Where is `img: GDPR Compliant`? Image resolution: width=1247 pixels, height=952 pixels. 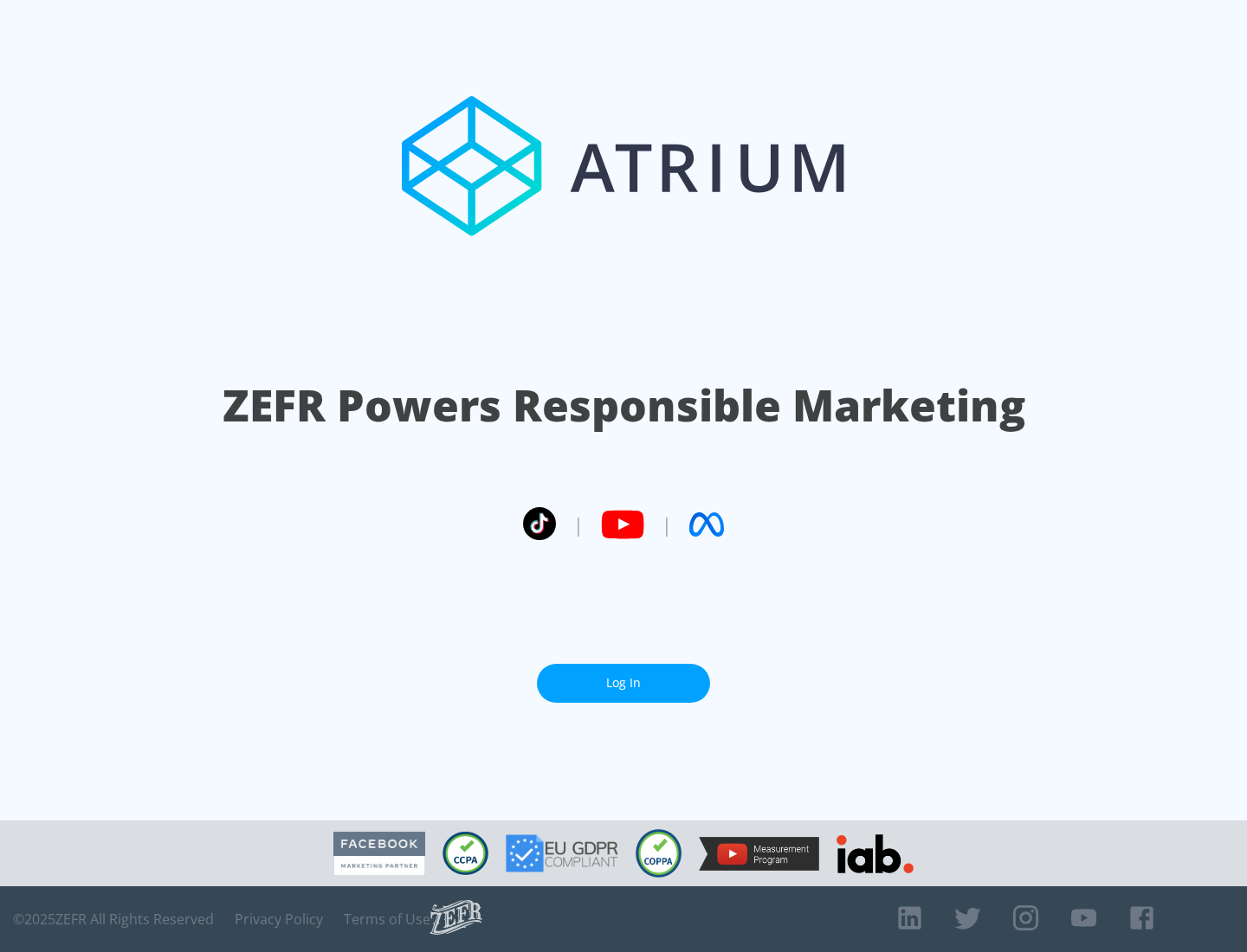 img: GDPR Compliant is located at coordinates (563, 854).